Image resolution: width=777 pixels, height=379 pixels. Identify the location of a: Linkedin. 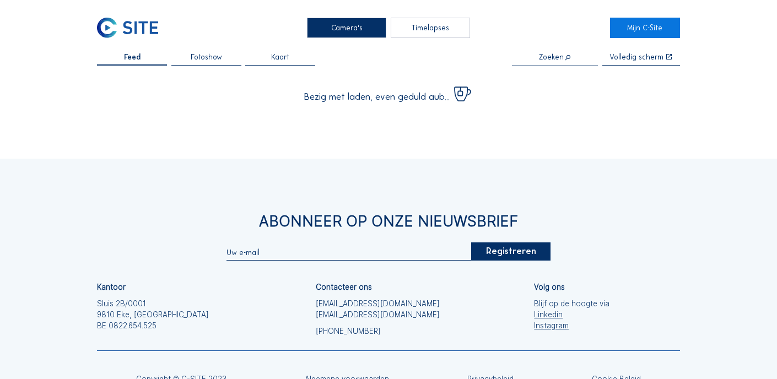
(572, 315).